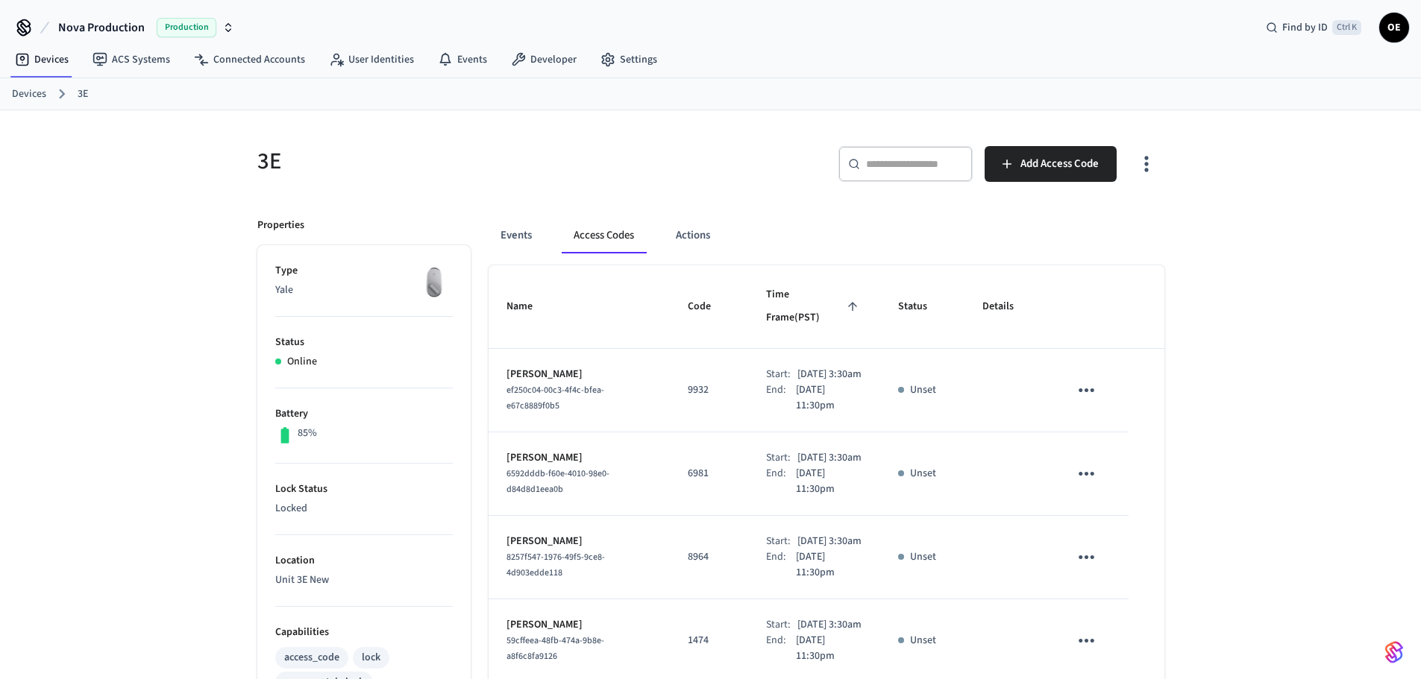 The width and height of the screenshot is (1421, 679). Describe the element at coordinates (922, 307) in the screenshot. I see `span: Status` at that location.